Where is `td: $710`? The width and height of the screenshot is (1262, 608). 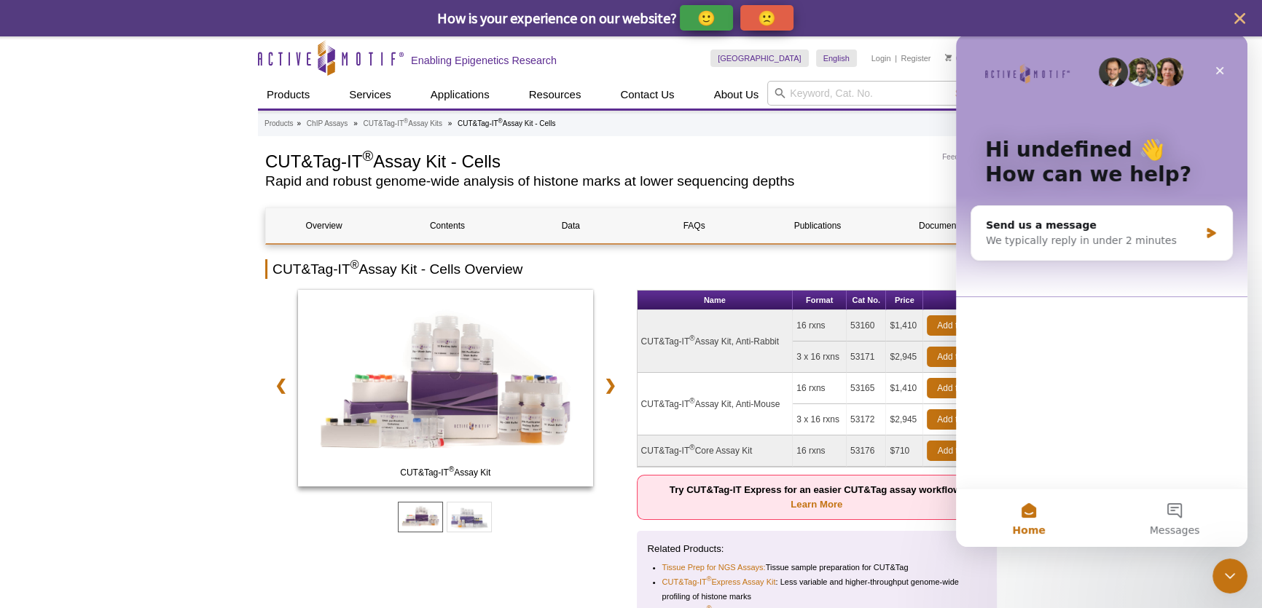 td: $710 is located at coordinates (904, 451).